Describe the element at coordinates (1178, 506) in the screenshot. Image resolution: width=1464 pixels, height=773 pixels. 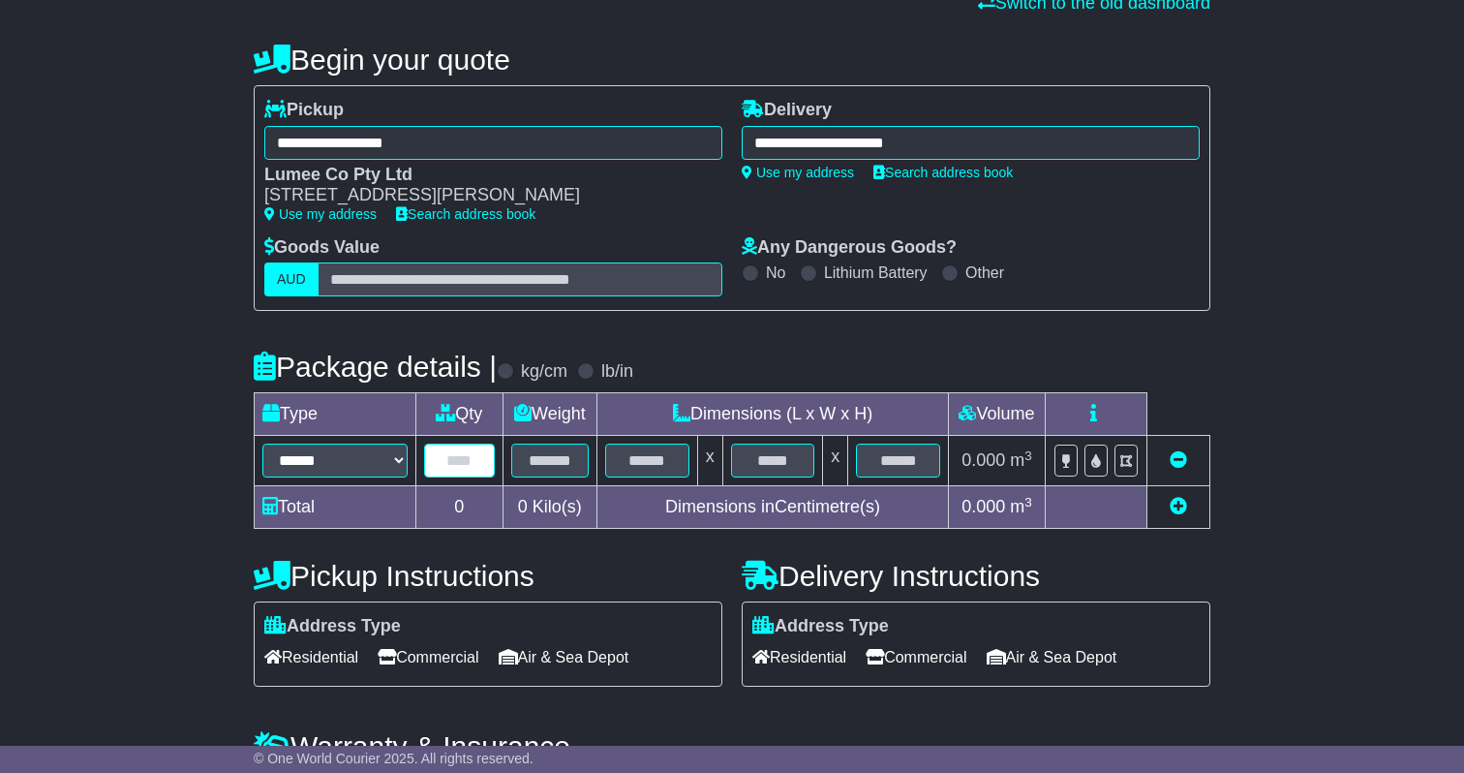
I see `a: Add new item` at that location.